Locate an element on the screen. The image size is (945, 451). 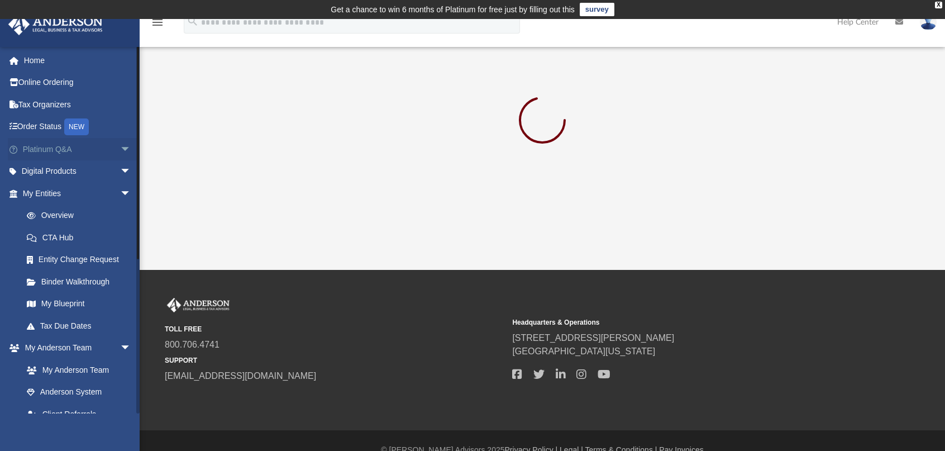
small: SUPPORT is located at coordinates (335, 360).